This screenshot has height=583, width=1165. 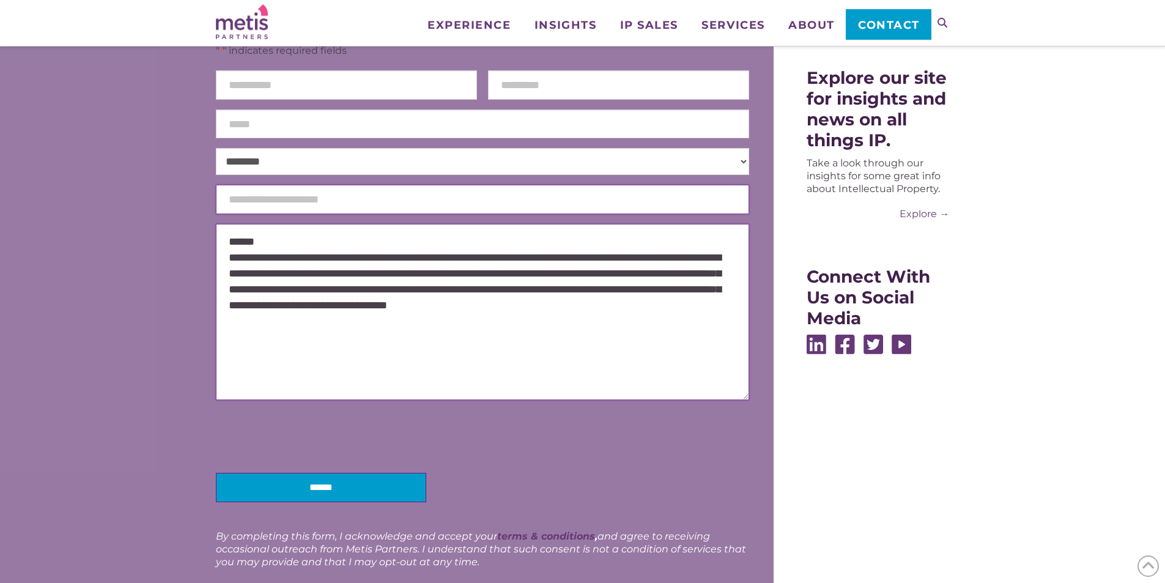 What do you see at coordinates (481, 549) in the screenshot?
I see `em: By completing this form, I acknowledge and accept your and agree to receiving occasional outreach...` at bounding box center [481, 549].